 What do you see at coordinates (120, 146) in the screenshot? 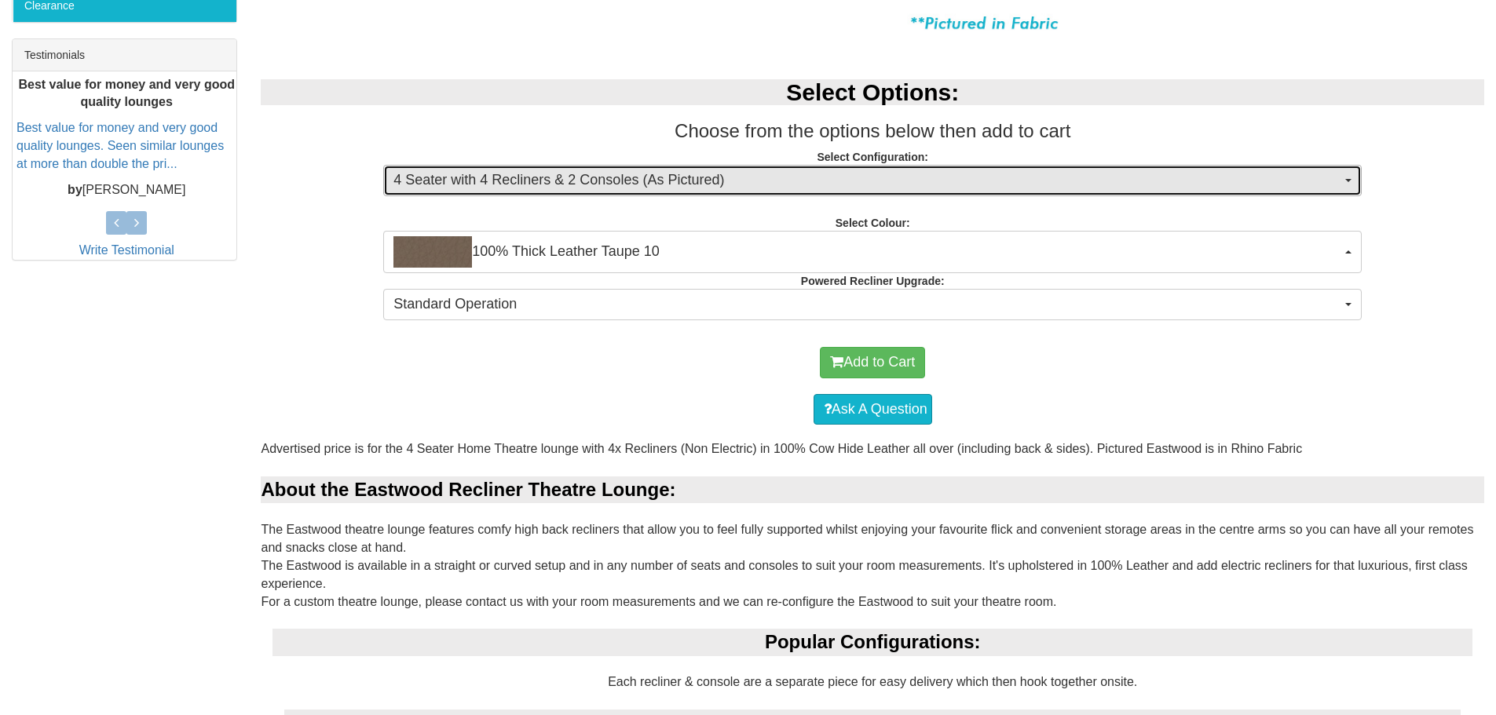
I see `a: Best value for money and very good quality lounges. Seen similar lounges at more than double the ...` at bounding box center [120, 146].